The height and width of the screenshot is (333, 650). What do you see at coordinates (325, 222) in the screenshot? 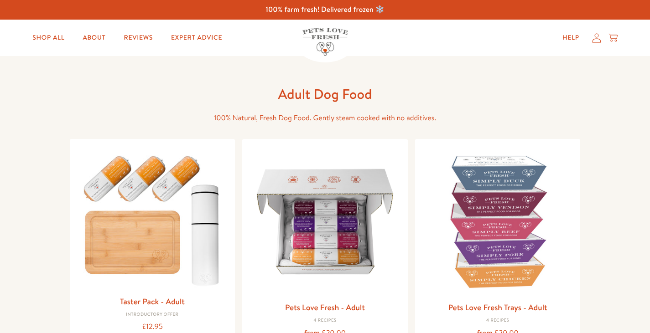
I see `img: Pets Love Fresh - Adult` at bounding box center [325, 222].